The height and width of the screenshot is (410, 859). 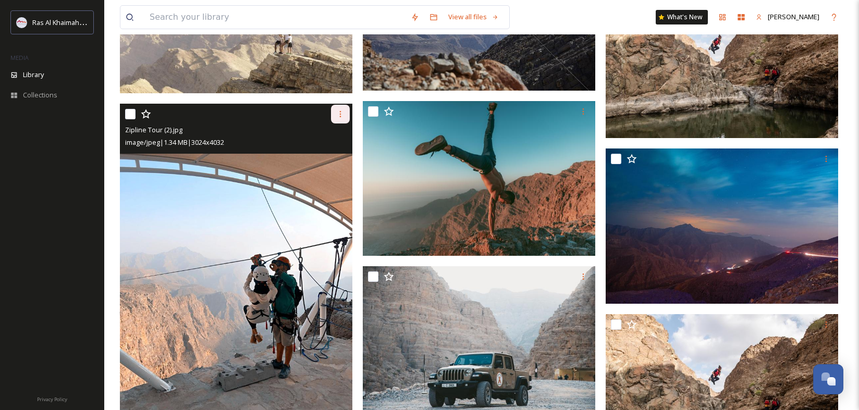 I want to click on span: Library, so click(x=33, y=75).